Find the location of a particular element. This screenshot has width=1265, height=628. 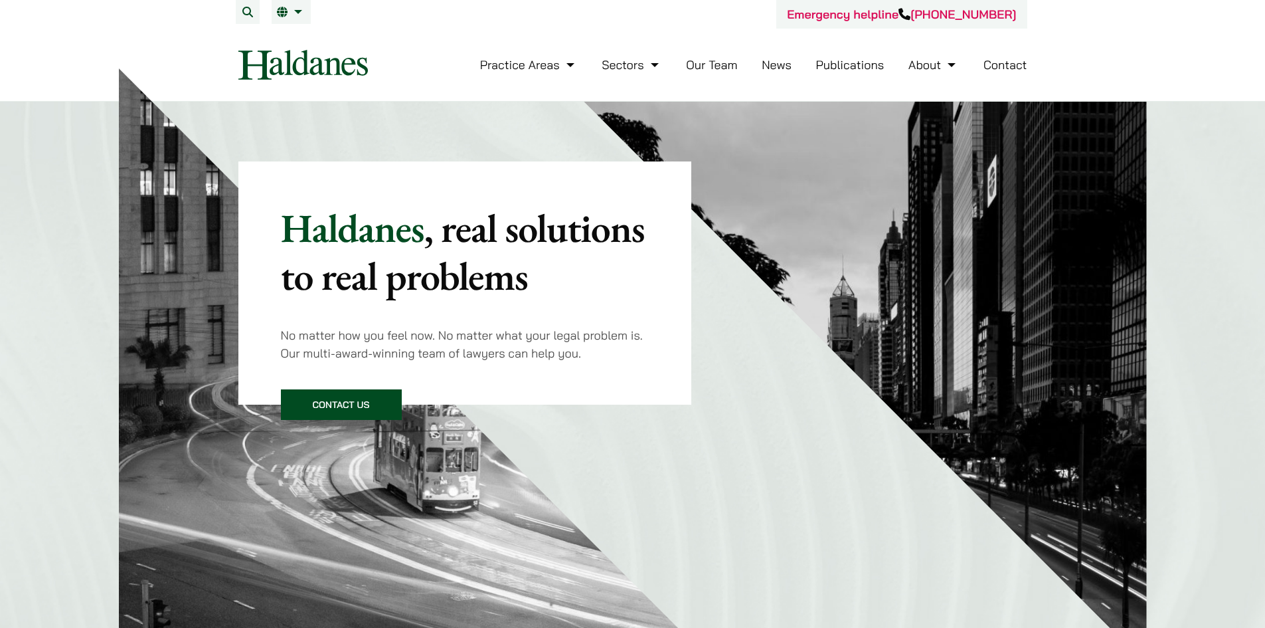

a: Practice Areas is located at coordinates (529, 64).